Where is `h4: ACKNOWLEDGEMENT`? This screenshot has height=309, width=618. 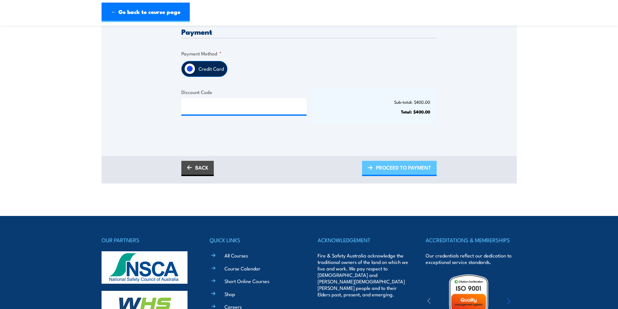
h4: ACKNOWLEDGEMENT is located at coordinates (363, 240).